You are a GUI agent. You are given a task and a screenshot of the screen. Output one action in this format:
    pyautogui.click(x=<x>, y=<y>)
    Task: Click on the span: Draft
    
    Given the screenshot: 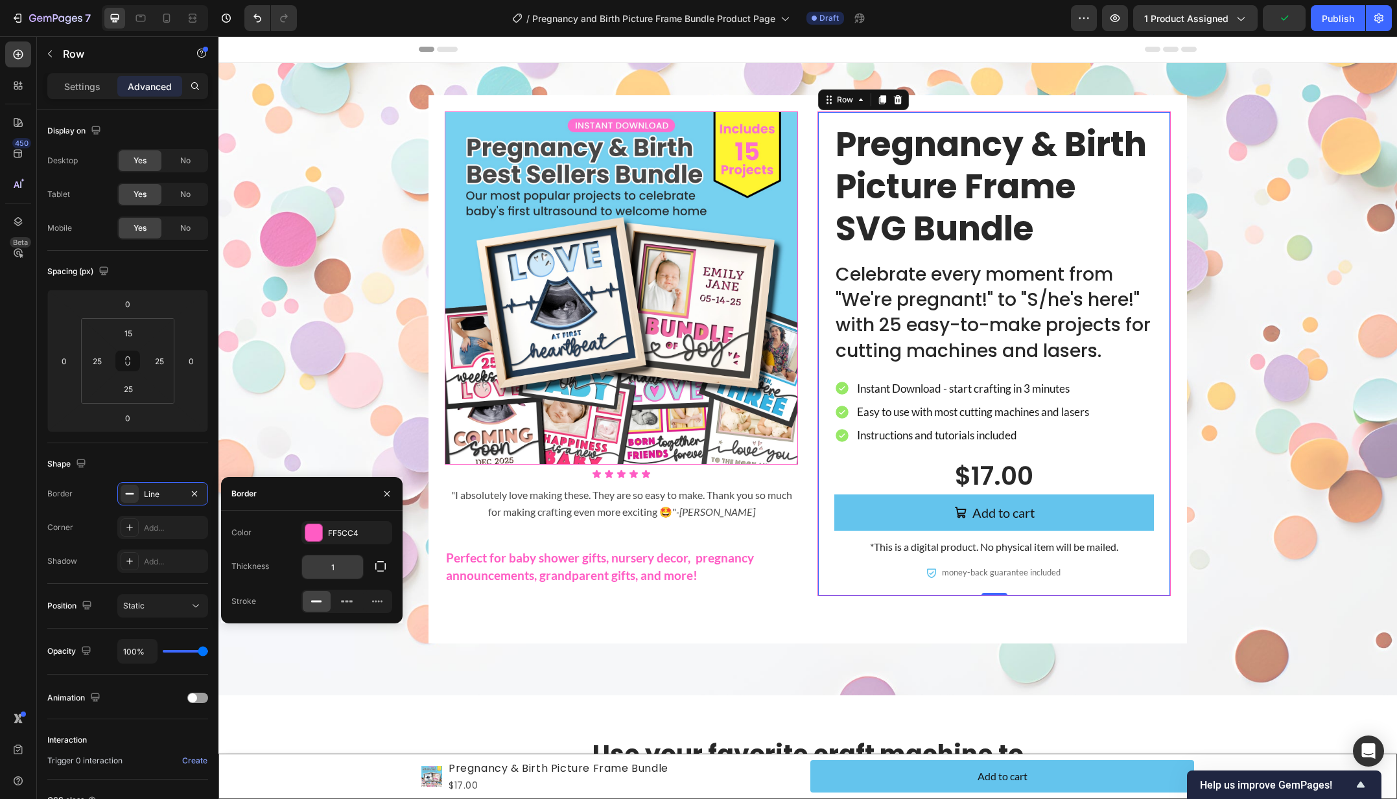 What is the action you would take?
    pyautogui.click(x=829, y=18)
    